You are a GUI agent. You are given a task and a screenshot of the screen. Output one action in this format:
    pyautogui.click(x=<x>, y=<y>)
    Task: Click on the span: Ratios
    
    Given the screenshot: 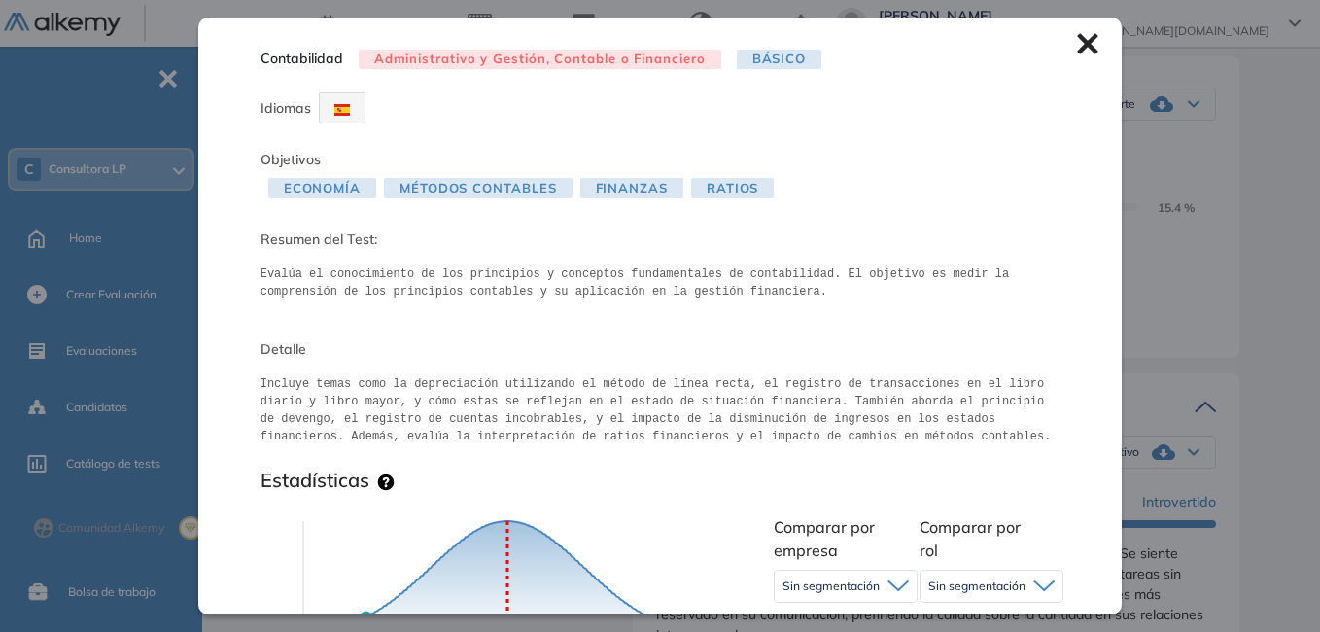 What is the action you would take?
    pyautogui.click(x=732, y=188)
    